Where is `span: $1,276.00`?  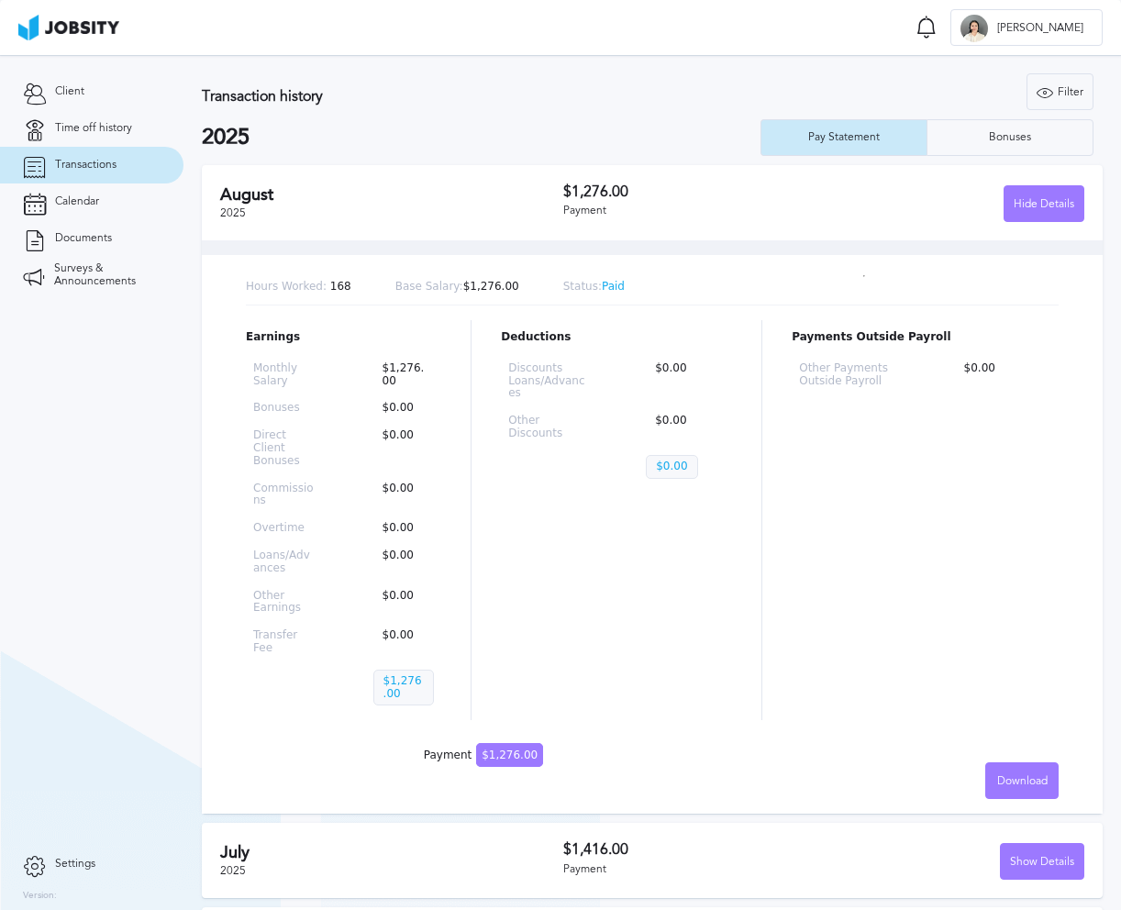
span: $1,276.00 is located at coordinates (509, 755).